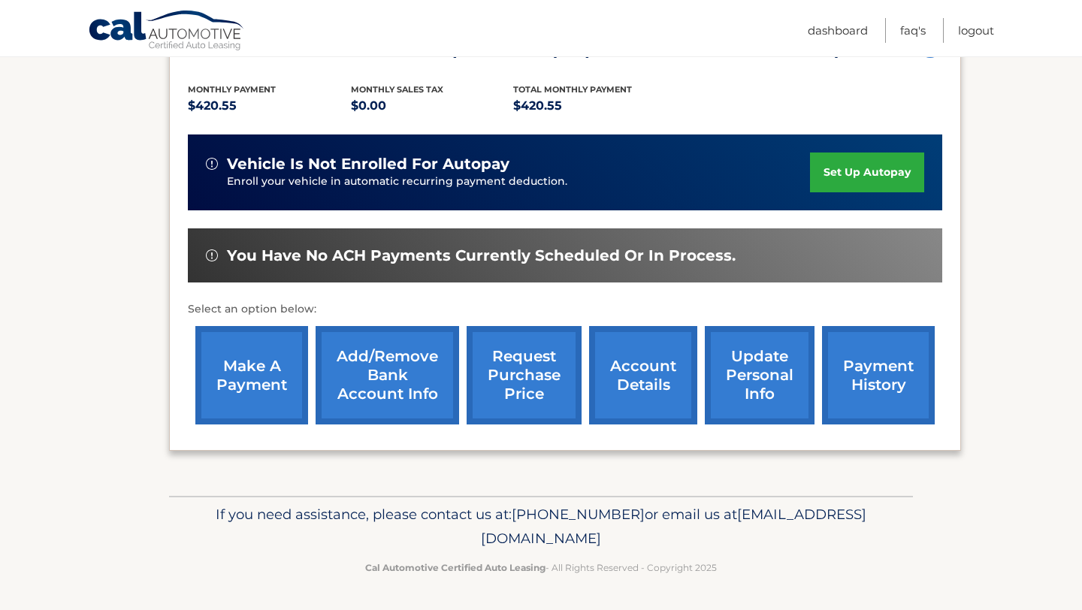 This screenshot has width=1082, height=610. Describe the element at coordinates (397, 89) in the screenshot. I see `span: Monthly sales Tax` at that location.